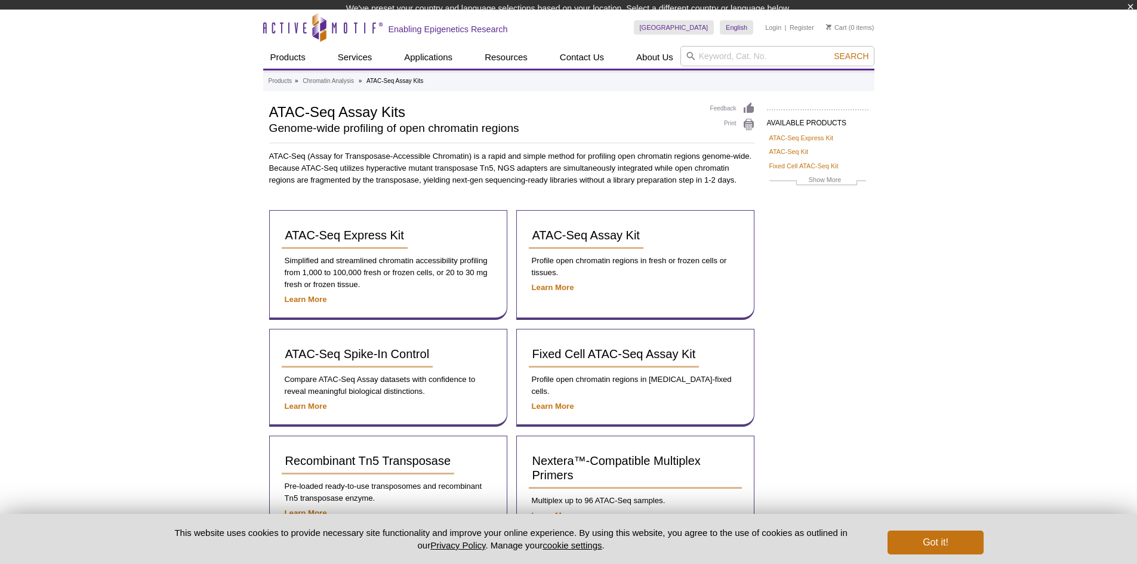  I want to click on img: Your Cart, so click(828, 27).